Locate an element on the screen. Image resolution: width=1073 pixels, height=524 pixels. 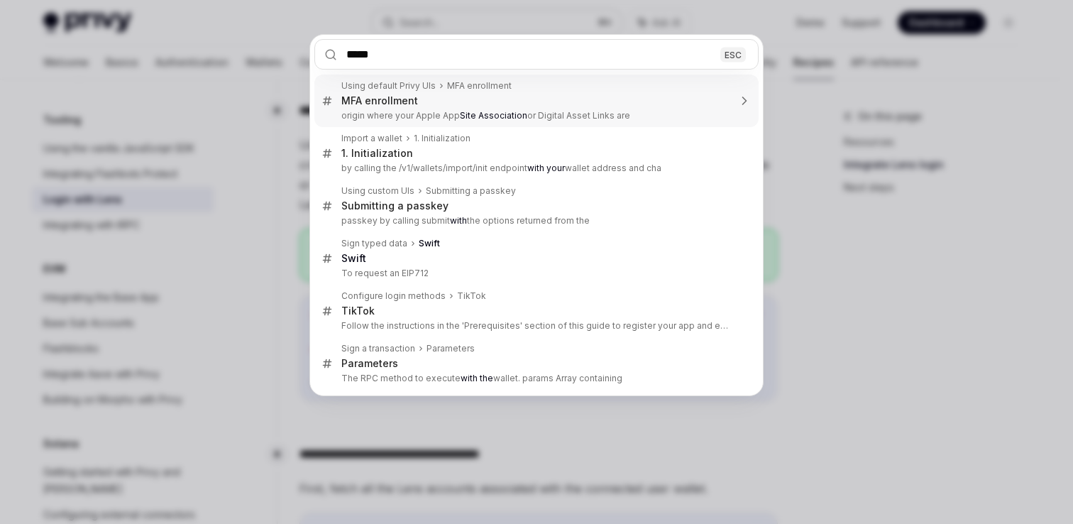
p: Follow the instructions in the 'Prerequisites' section of this guide to register your app and enable is located at coordinates (535, 326).